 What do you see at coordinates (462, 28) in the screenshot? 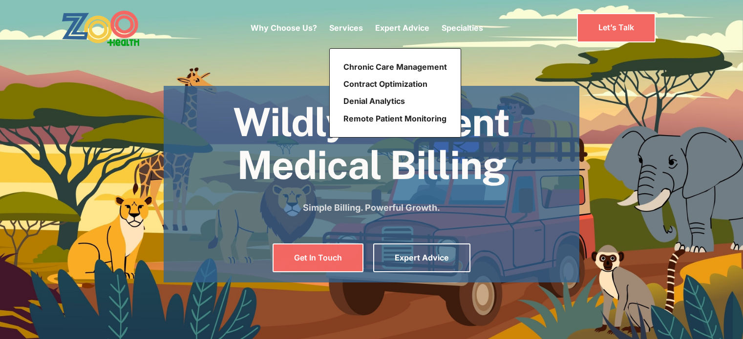
I see `a: Specialties` at bounding box center [462, 28].